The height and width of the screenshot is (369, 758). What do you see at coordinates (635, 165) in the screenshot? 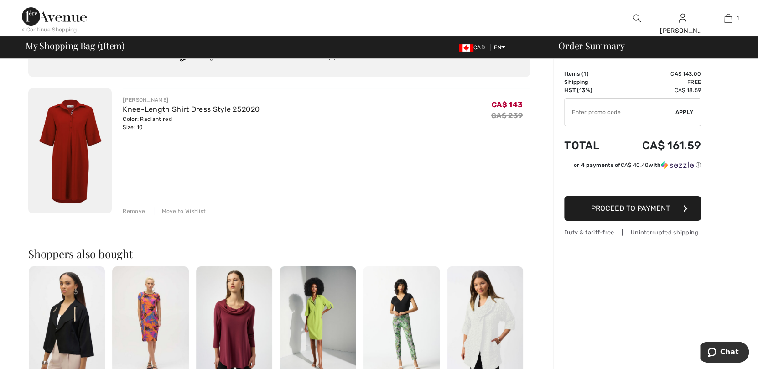
I see `span: CA$ 40.40` at bounding box center [635, 165].